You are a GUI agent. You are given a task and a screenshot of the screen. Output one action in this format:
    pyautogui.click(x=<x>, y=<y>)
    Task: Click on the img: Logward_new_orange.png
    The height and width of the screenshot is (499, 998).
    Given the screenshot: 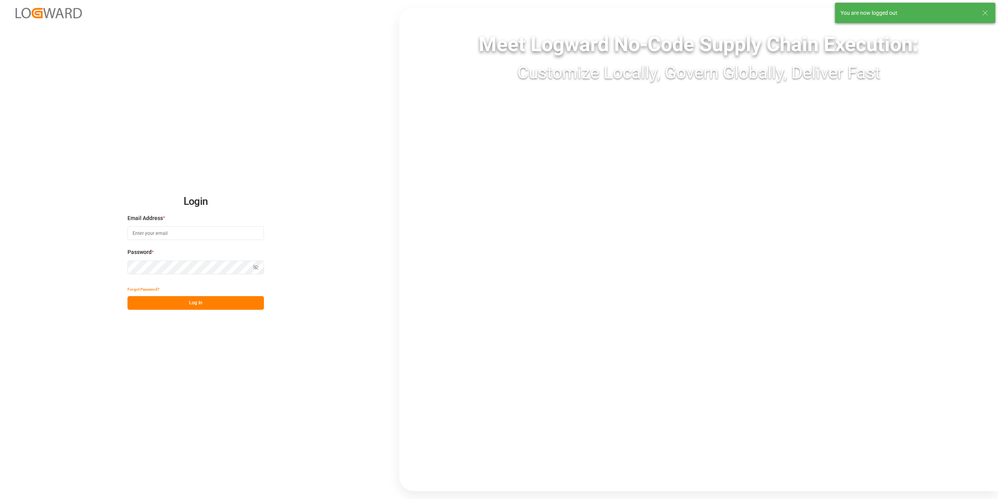 What is the action you would take?
    pyautogui.click(x=49, y=13)
    